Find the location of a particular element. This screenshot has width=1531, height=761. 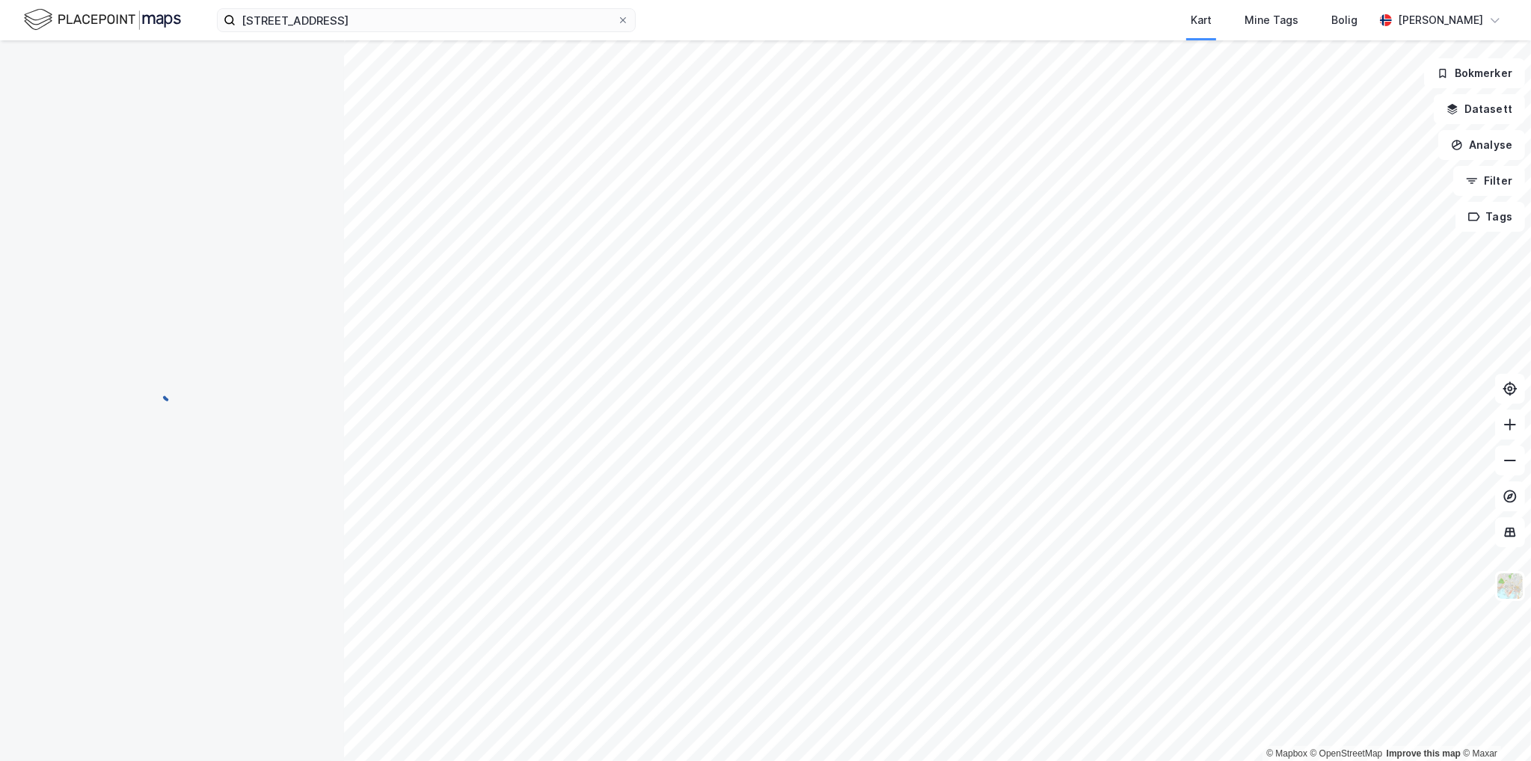

a: Mapbox is located at coordinates (1286, 754).